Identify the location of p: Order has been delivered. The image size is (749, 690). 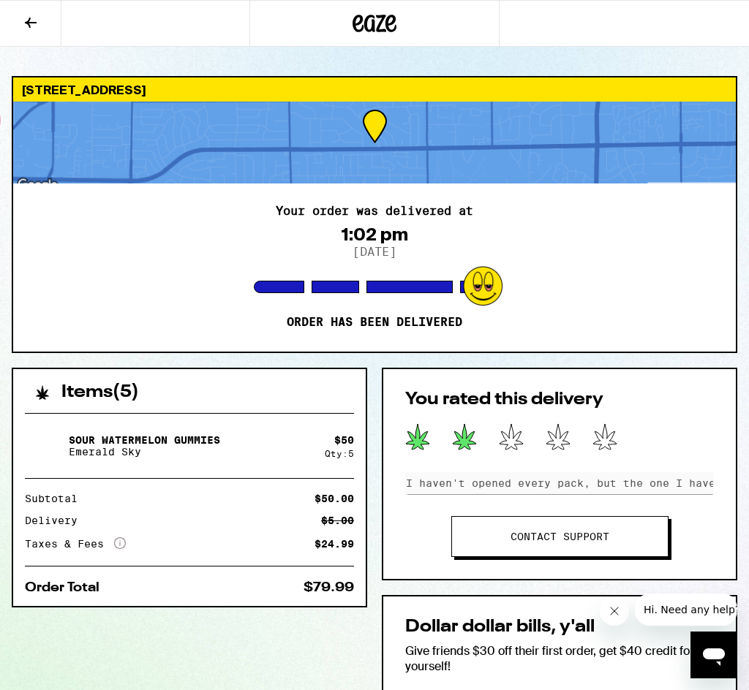
(374, 322).